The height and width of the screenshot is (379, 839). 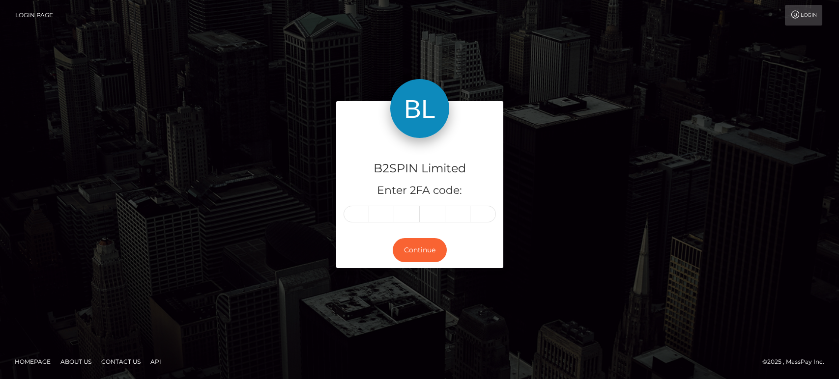 I want to click on a: Login Page, so click(x=34, y=15).